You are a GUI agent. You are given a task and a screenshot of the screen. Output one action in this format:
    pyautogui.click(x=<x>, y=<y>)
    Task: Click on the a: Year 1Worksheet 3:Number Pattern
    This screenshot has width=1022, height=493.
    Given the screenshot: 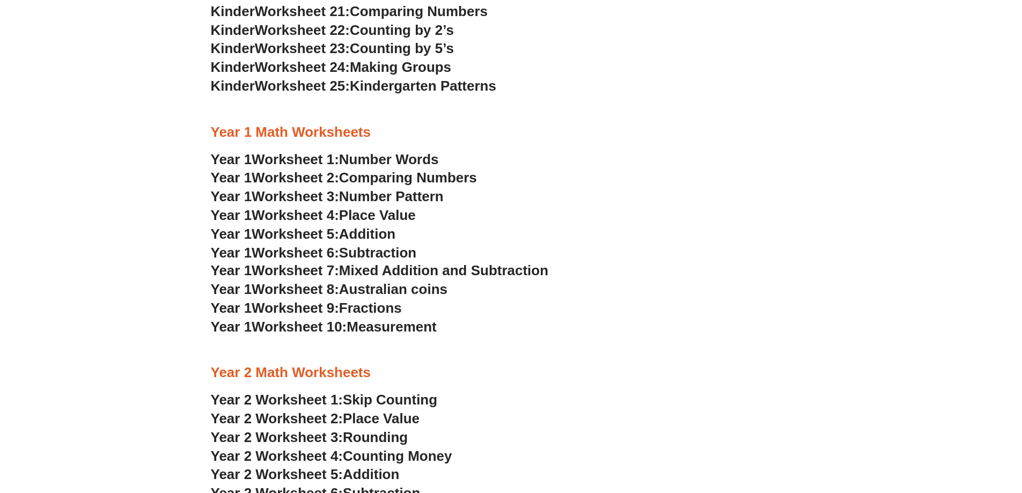 What is the action you would take?
    pyautogui.click(x=327, y=196)
    